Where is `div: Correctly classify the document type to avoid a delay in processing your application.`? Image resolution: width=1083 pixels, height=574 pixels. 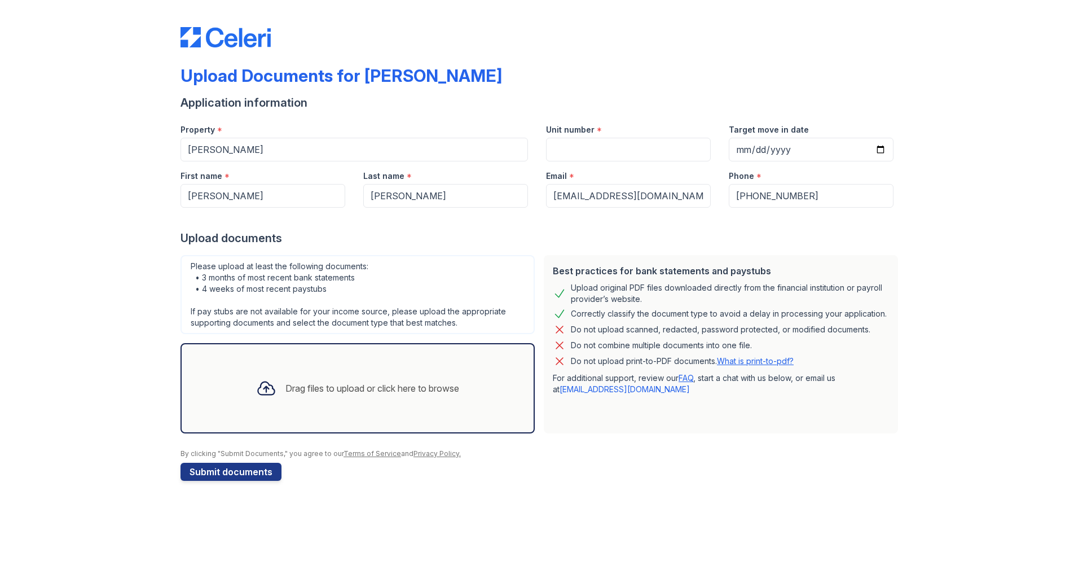 div: Correctly classify the document type to avoid a delay in processing your application. is located at coordinates (729, 314).